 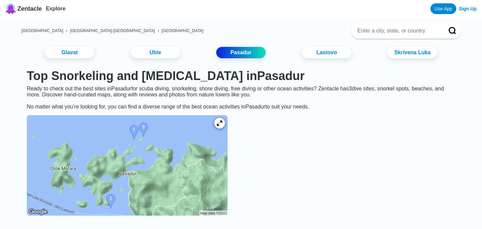 What do you see at coordinates (241, 53) in the screenshot?
I see `a: Pasadur` at bounding box center [241, 53].